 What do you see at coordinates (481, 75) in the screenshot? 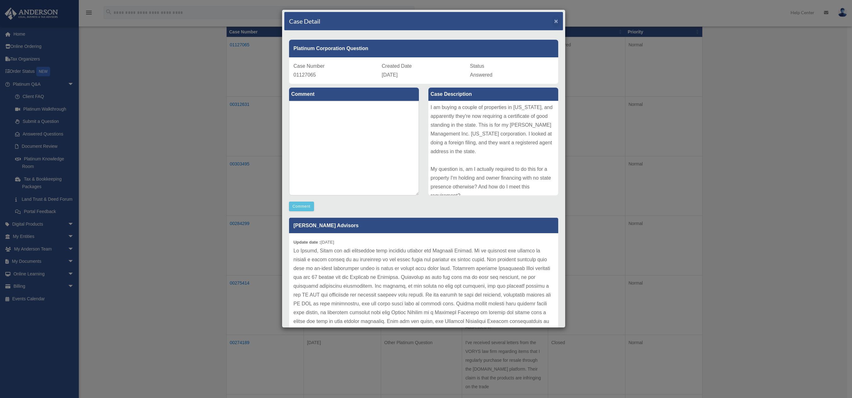
I see `span: Answered` at bounding box center [481, 75].